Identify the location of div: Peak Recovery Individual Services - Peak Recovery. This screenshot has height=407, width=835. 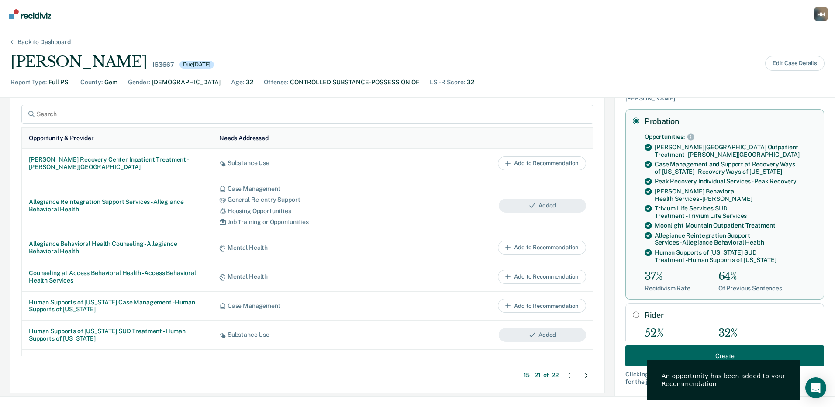
(725, 181).